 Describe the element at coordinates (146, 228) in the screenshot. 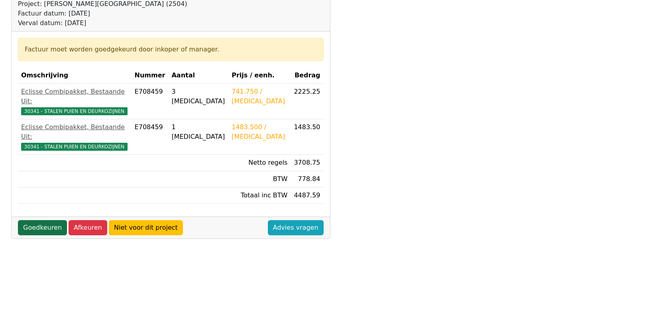

I see `a: Niet voor dit project` at that location.